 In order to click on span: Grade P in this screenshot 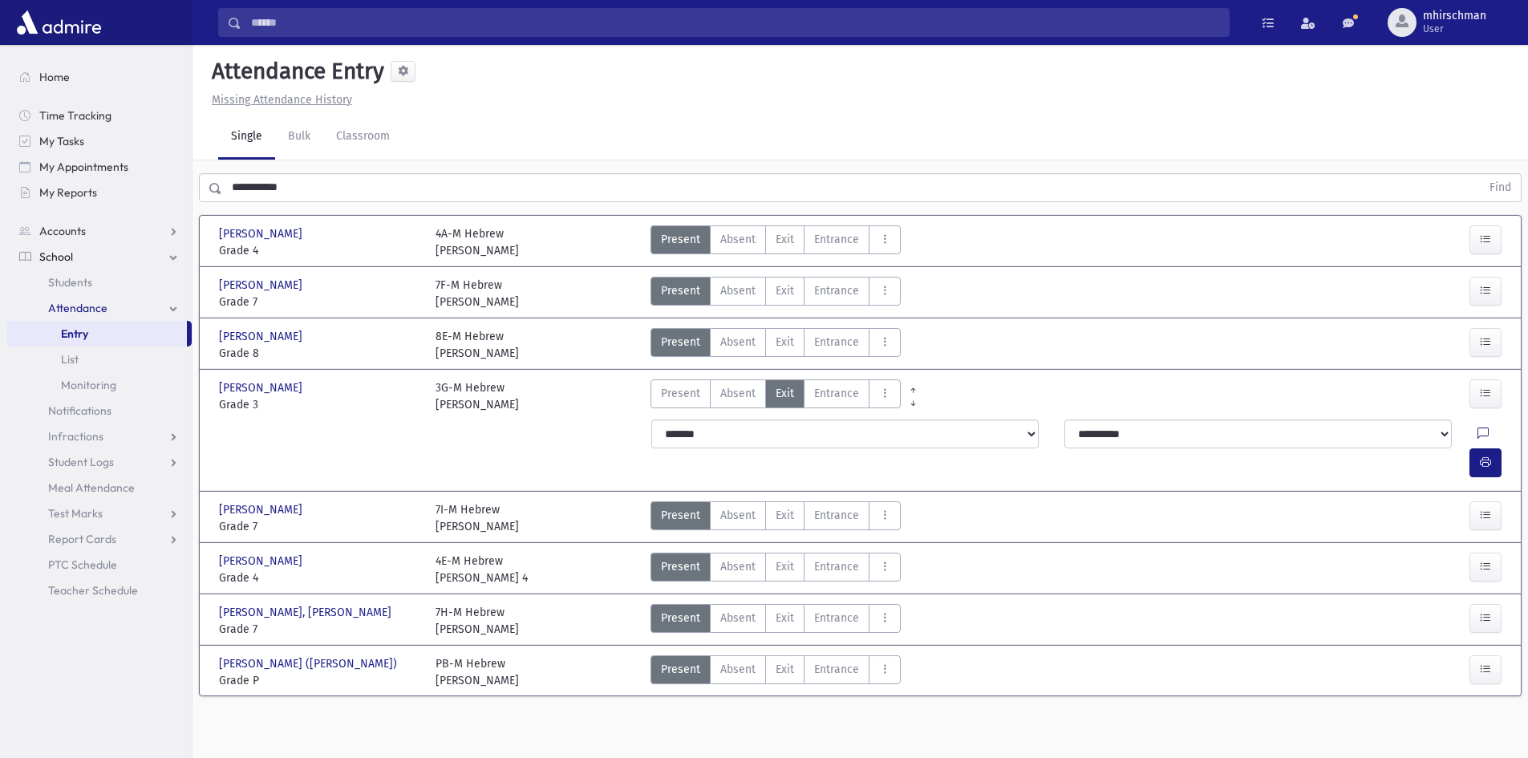, I will do `click(319, 680)`.